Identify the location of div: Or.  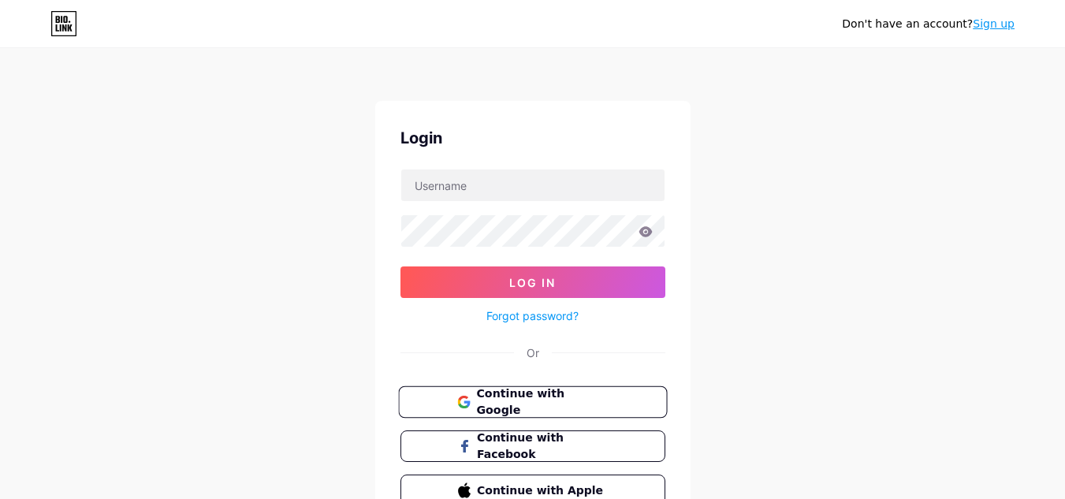
(533, 352).